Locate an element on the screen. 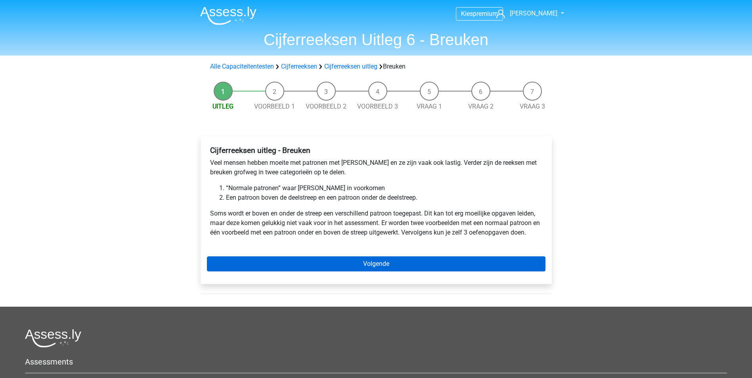 The height and width of the screenshot is (378, 752). a: Voorbeeld 1 is located at coordinates (274, 106).